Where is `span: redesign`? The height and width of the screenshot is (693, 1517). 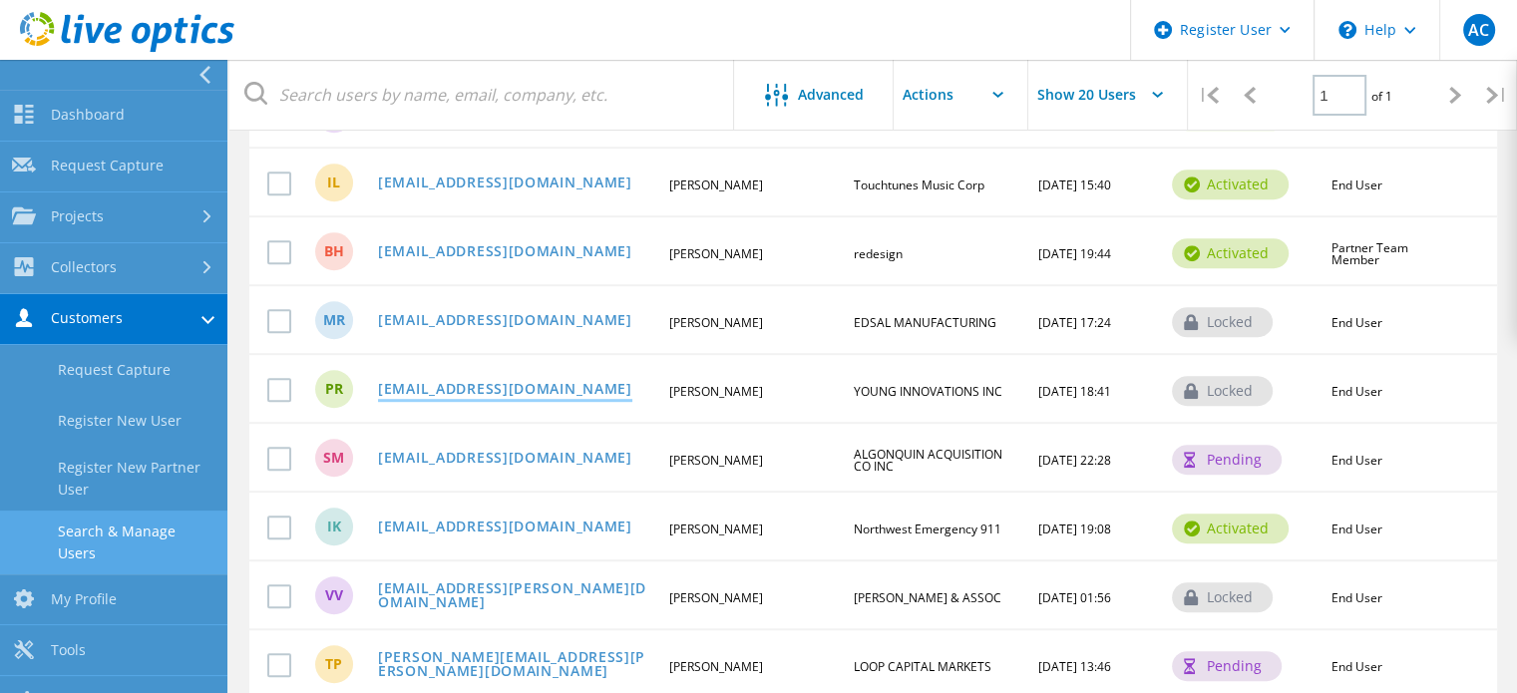
span: redesign is located at coordinates (878, 253).